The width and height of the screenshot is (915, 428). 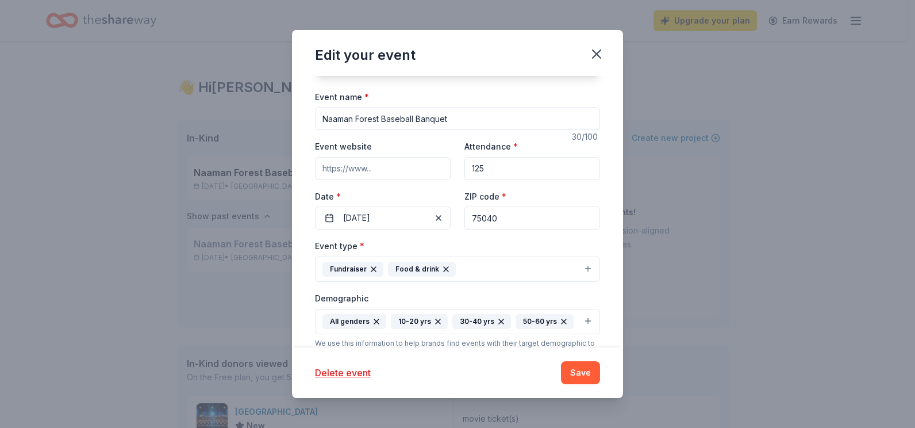 What do you see at coordinates (342, 298) in the screenshot?
I see `label: Demographic` at bounding box center [342, 298].